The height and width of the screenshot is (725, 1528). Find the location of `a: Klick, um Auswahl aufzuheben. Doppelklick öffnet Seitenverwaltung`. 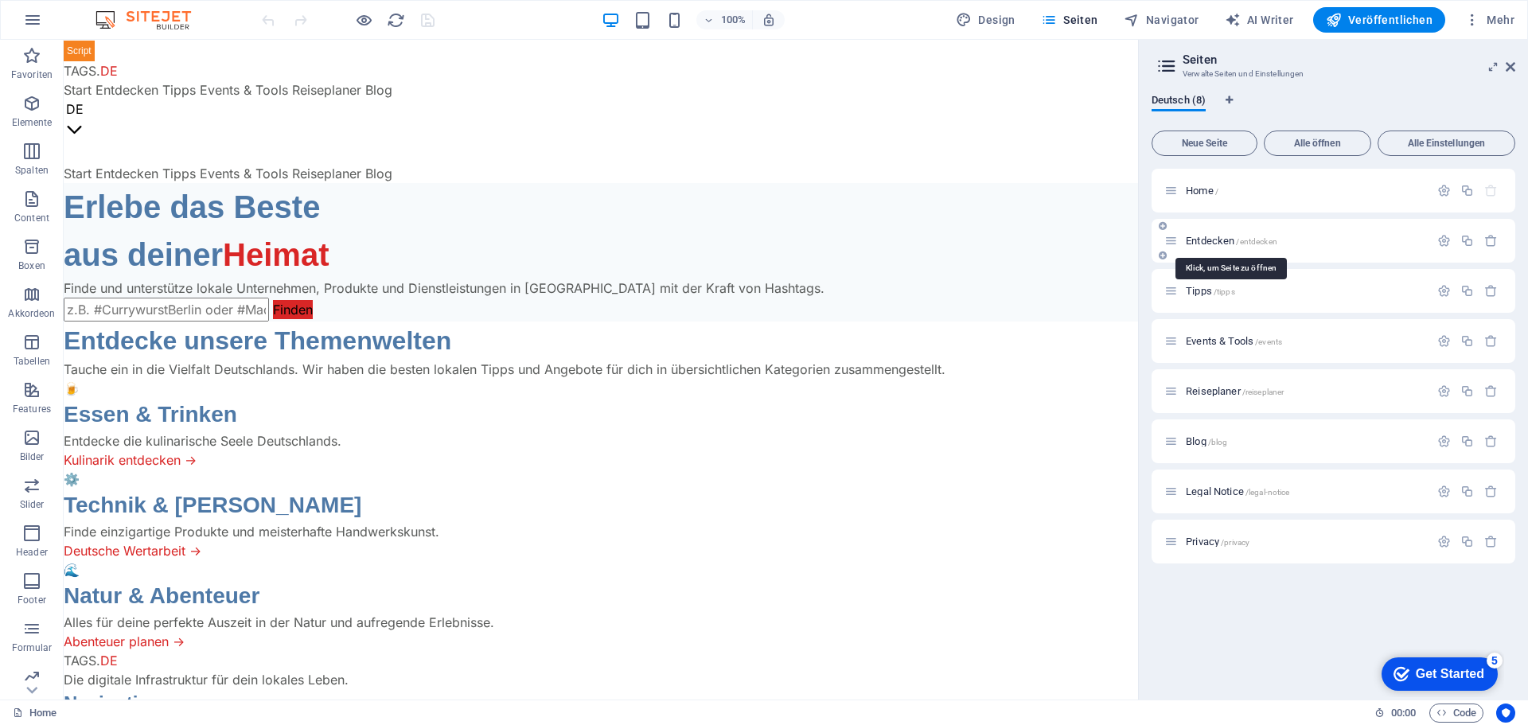

a: Klick, um Auswahl aufzuheben. Doppelklick öffnet Seitenverwaltung is located at coordinates (34, 713).